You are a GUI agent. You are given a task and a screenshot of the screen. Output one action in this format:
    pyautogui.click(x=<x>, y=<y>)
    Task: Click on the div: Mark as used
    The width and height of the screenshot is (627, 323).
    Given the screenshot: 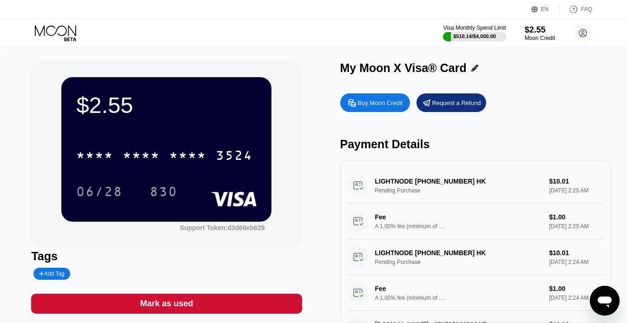 What is the action you would take?
    pyautogui.click(x=166, y=303)
    